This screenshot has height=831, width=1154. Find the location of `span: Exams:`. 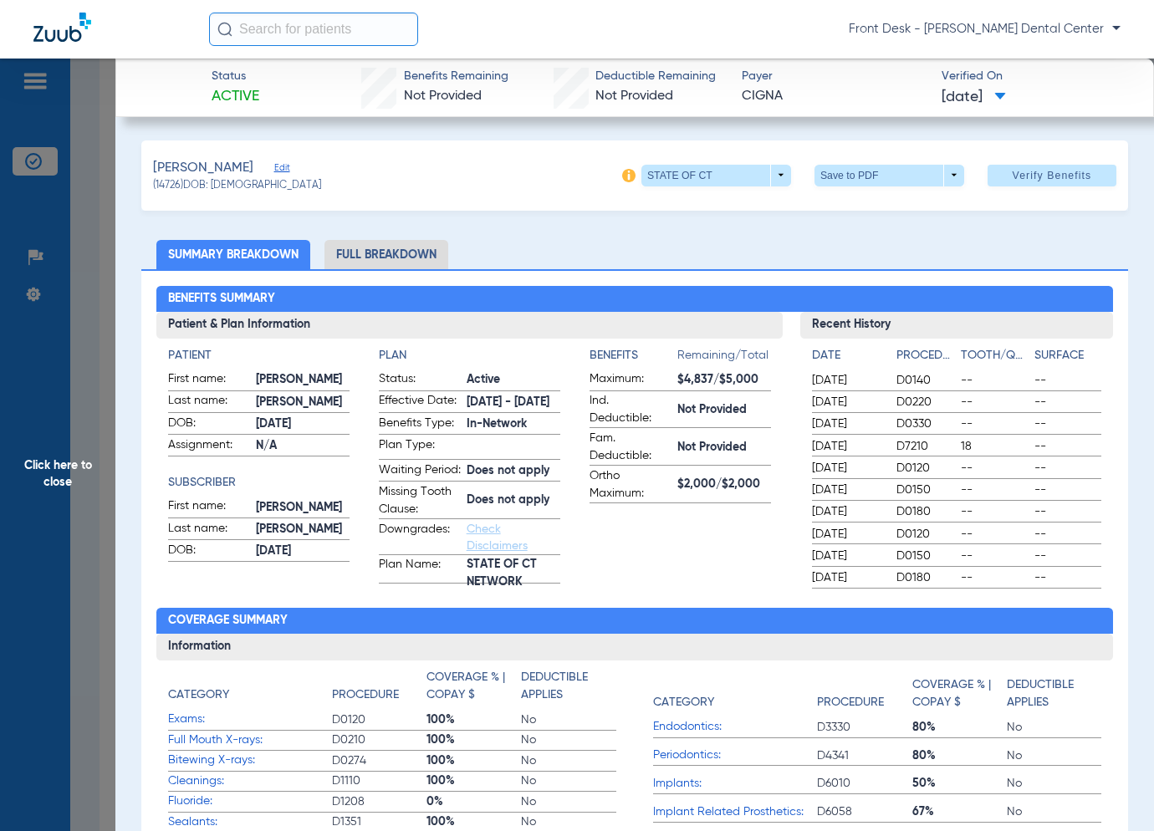

span: Exams: is located at coordinates (250, 719).